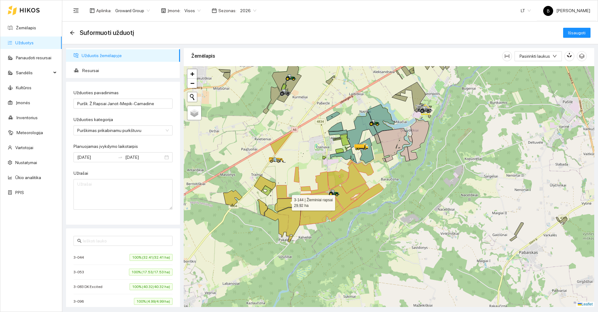  What do you see at coordinates (104, 11) in the screenshot?
I see `span: Aplinka :` at bounding box center [104, 11].